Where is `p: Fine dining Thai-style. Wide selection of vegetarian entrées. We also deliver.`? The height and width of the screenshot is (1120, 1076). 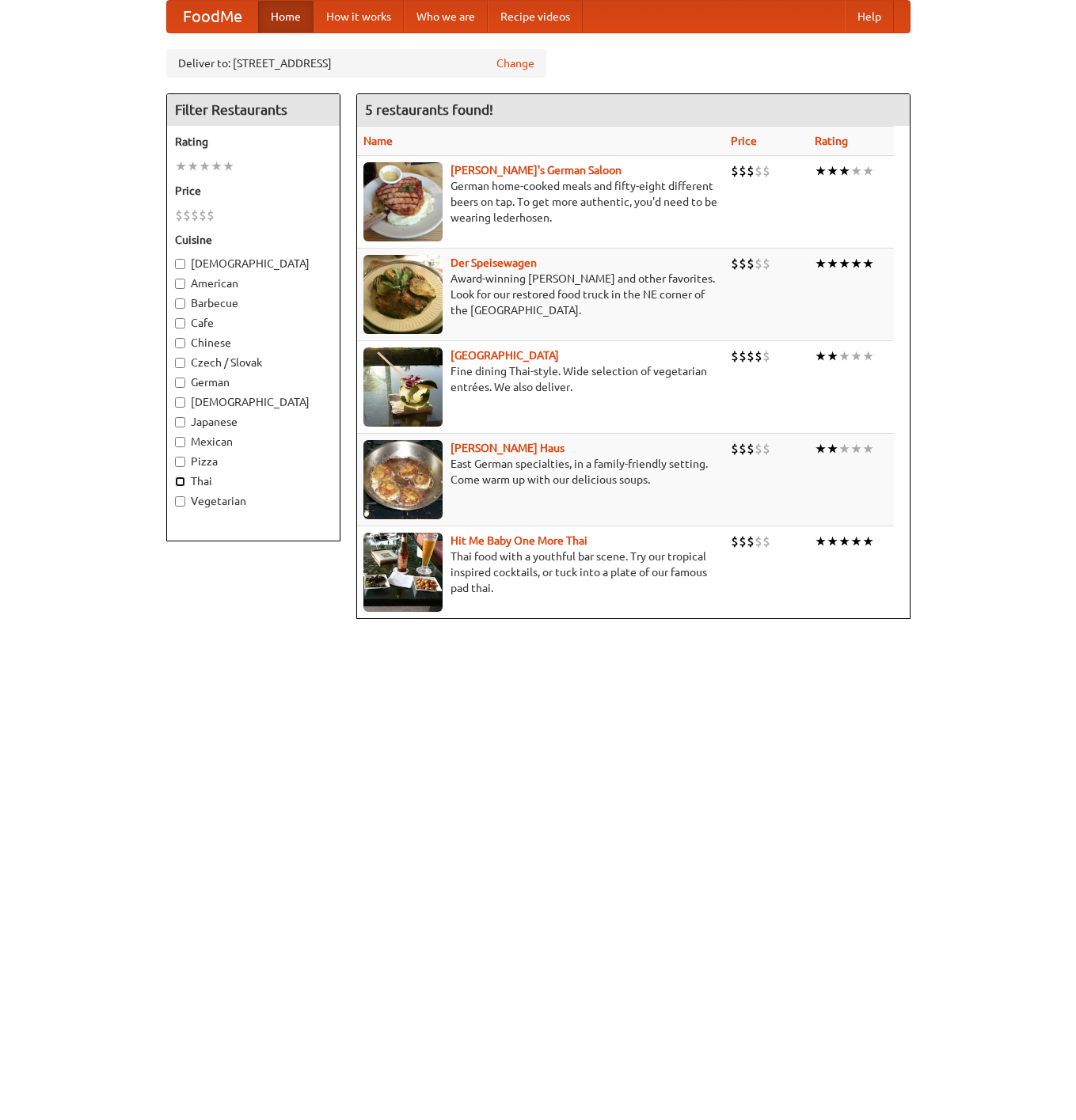 p: Fine dining Thai-style. Wide selection of vegetarian entrées. We also deliver. is located at coordinates (541, 379).